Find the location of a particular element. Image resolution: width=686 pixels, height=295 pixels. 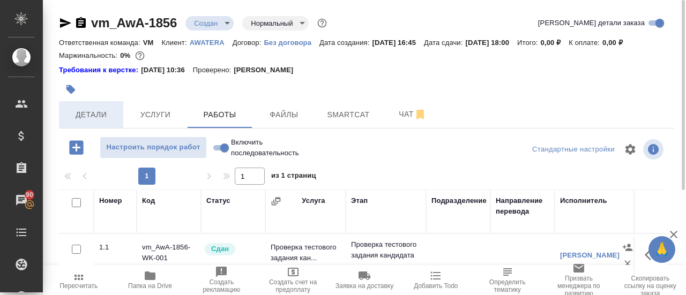

button: Создать счет на предоплату is located at coordinates (292, 280).